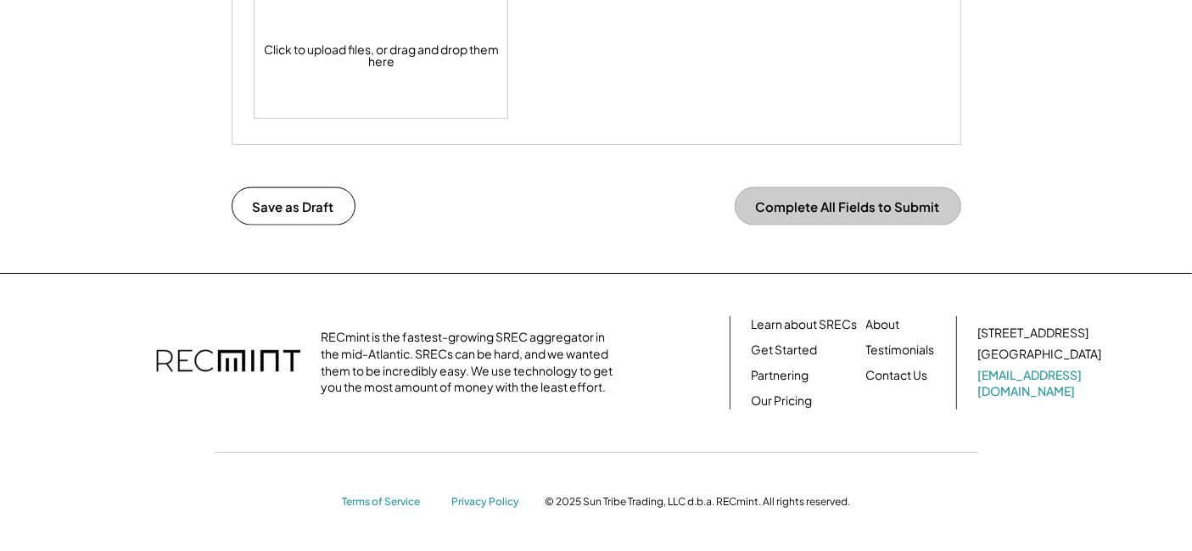 This screenshot has height=551, width=1192. Describe the element at coordinates (847, 206) in the screenshot. I see `button: Complete All Fields to Submit` at that location.